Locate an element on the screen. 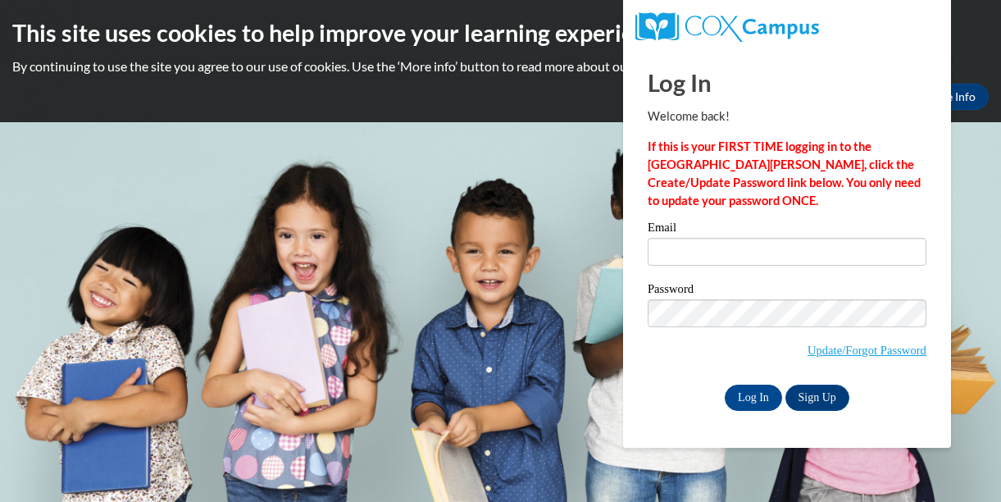 The width and height of the screenshot is (1001, 502). label: Password is located at coordinates (787, 291).